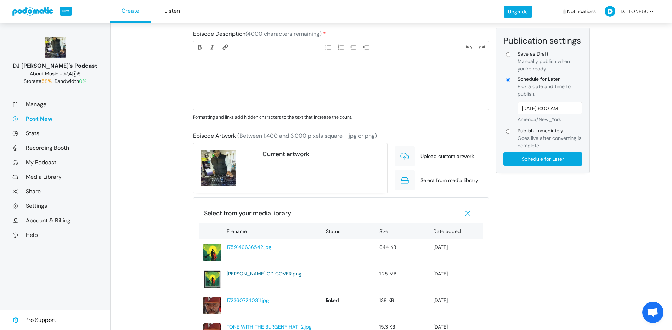  Describe the element at coordinates (82, 81) in the screenshot. I see `span: 0%` at that location.